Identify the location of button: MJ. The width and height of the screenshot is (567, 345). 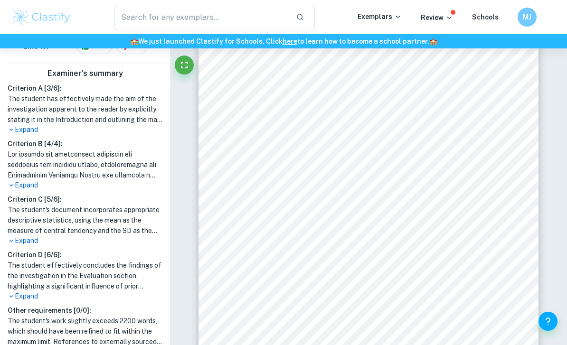
(527, 17).